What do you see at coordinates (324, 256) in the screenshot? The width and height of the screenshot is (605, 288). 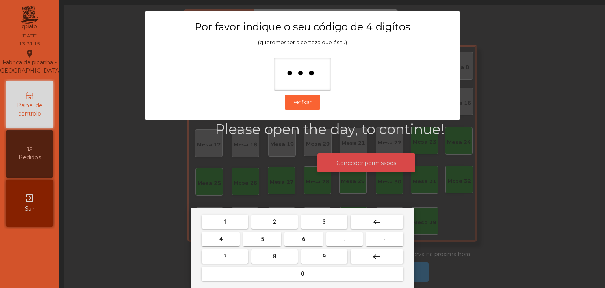 I see `span: 9` at bounding box center [324, 256].